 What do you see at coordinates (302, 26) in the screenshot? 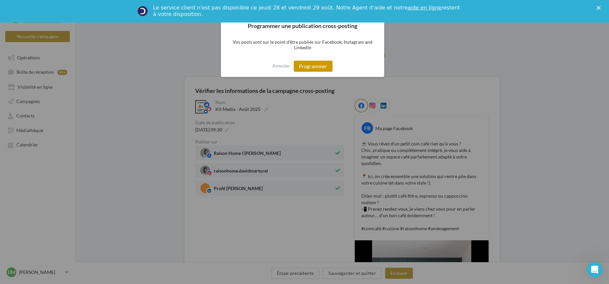
I see `h2: Programmer une publication cross-posting` at bounding box center [302, 26].